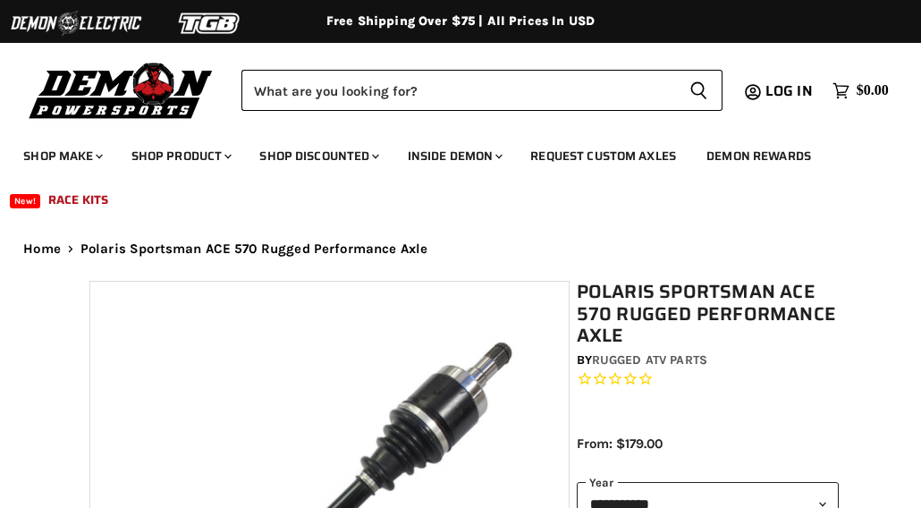 Image resolution: width=921 pixels, height=508 pixels. What do you see at coordinates (482, 90) in the screenshot?
I see `form: Product` at bounding box center [482, 90].